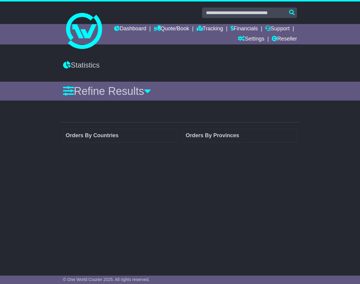 Image resolution: width=360 pixels, height=284 pixels. What do you see at coordinates (172, 29) in the screenshot?
I see `a: Quote/Book` at bounding box center [172, 29].